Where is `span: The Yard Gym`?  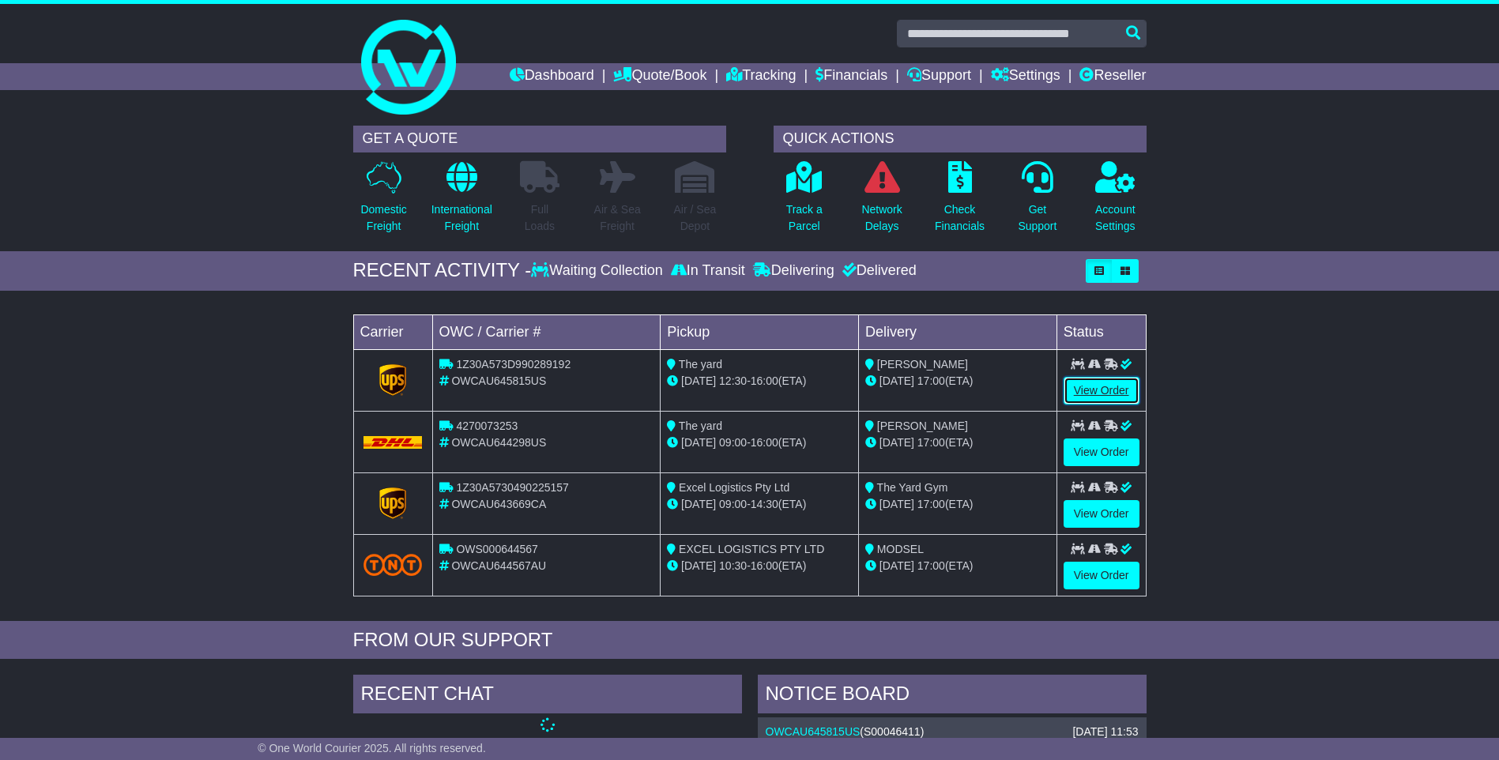 span: The Yard Gym is located at coordinates (913, 488).